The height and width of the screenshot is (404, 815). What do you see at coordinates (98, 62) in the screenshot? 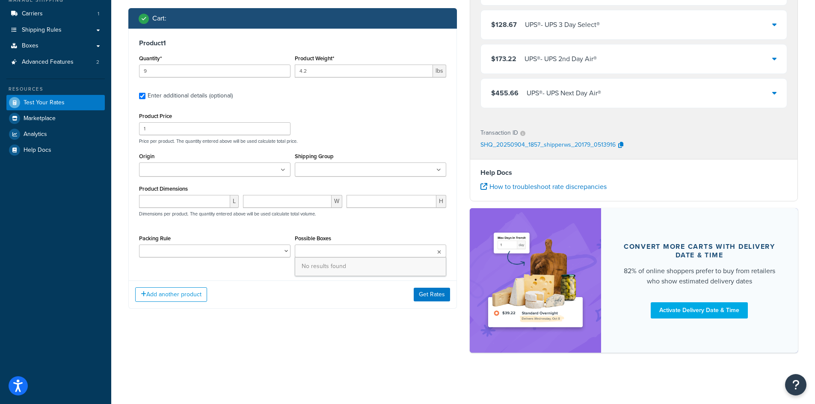
I see `span: 2` at bounding box center [98, 62].